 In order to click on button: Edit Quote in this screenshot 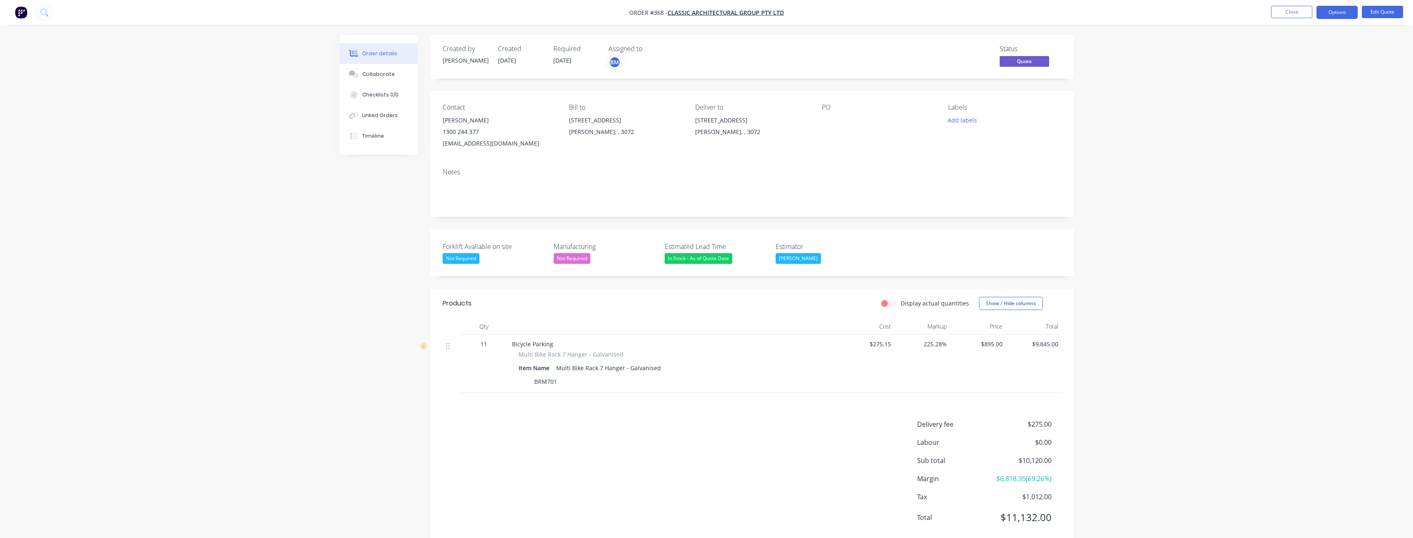, I will do `click(1383, 12)`.